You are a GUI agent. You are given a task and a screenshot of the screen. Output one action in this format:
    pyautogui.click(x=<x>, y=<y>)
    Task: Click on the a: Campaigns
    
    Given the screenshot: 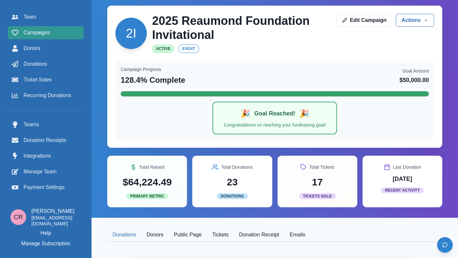 What is the action you would take?
    pyautogui.click(x=46, y=33)
    